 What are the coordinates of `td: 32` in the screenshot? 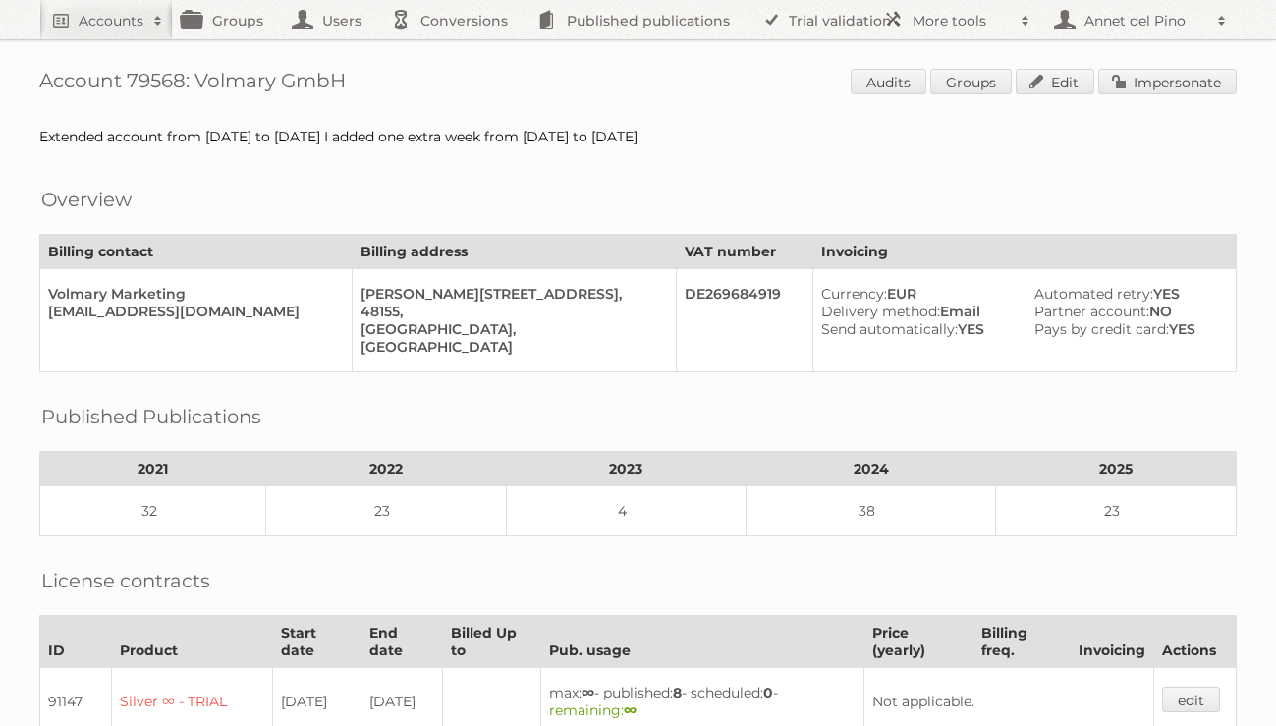 It's located at (153, 511).